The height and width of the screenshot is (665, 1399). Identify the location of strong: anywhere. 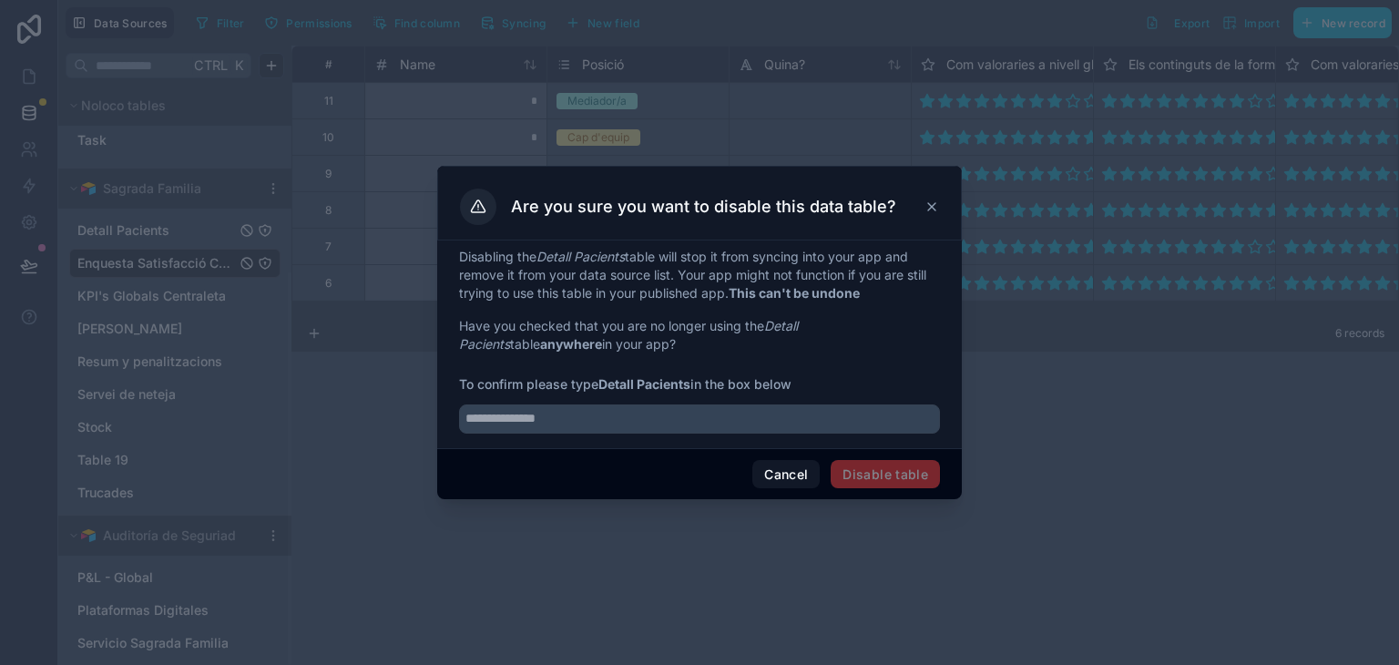
(571, 343).